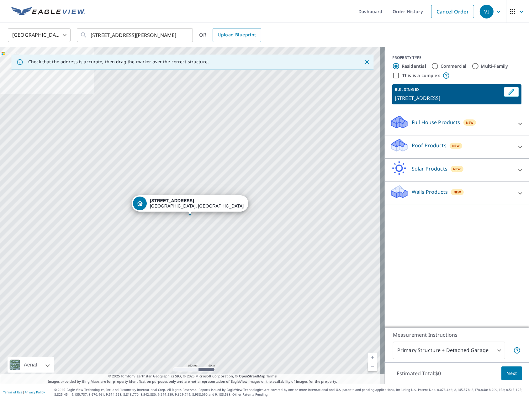 The image size is (529, 400). Describe the element at coordinates (421, 76) in the screenshot. I see `label: This is a complex` at that location.